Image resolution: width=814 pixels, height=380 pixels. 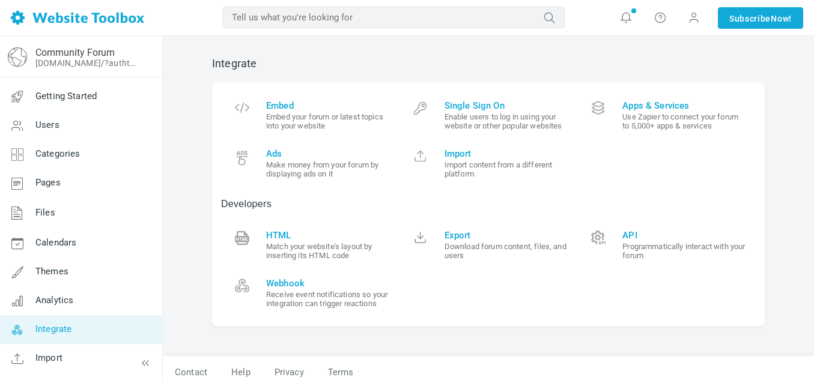 What do you see at coordinates (56, 243) in the screenshot?
I see `span: Calendars` at bounding box center [56, 243].